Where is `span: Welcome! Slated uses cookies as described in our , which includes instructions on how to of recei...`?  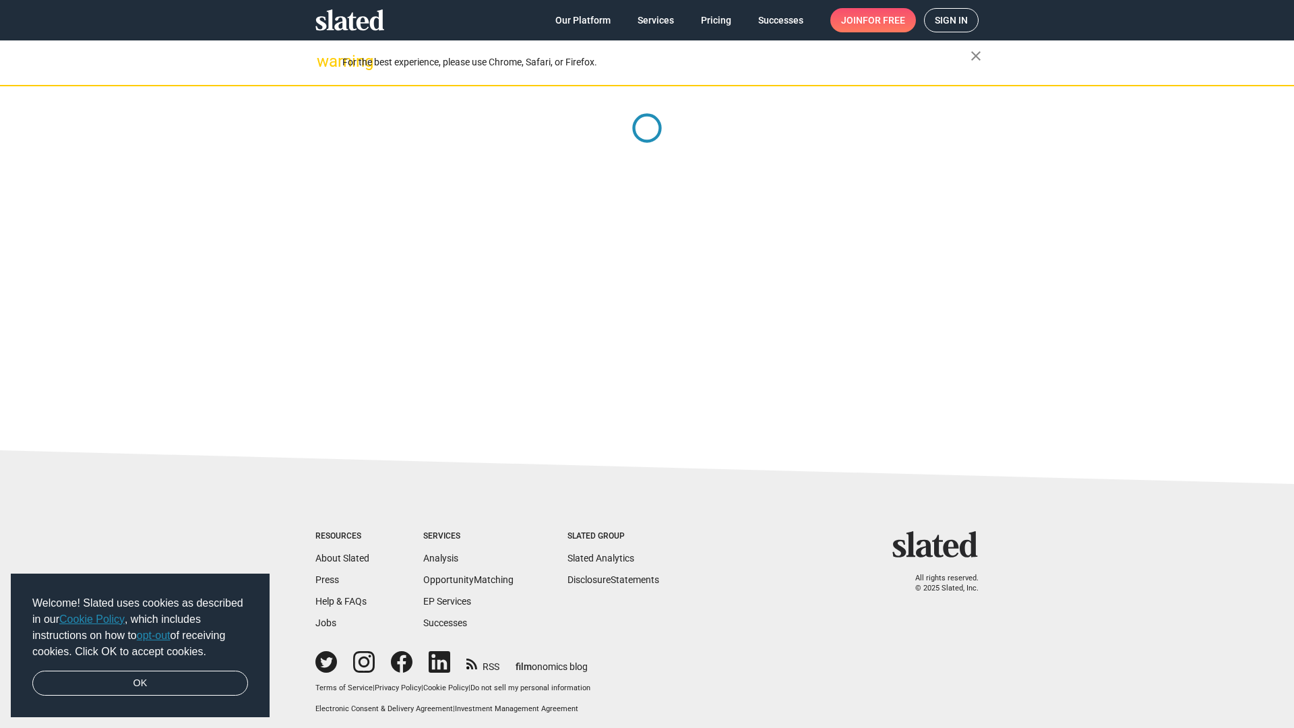 span: Welcome! Slated uses cookies as described in our , which includes instructions on how to of recei... is located at coordinates (140, 627).